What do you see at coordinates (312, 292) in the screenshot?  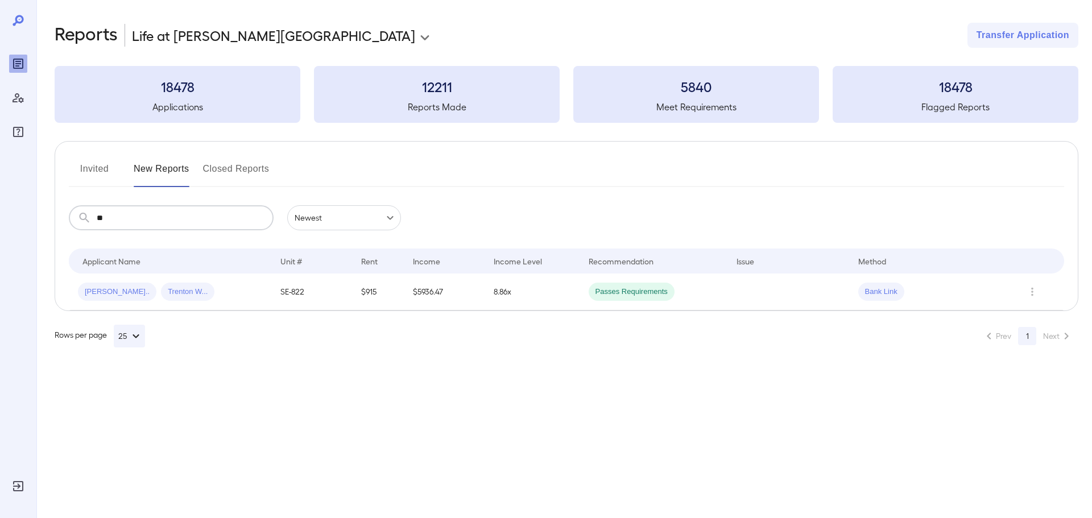 I see `td: SE-822` at bounding box center [312, 292].